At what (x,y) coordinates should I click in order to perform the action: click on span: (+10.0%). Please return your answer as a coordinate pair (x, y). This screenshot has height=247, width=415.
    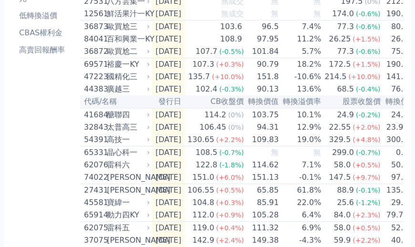
    Looking at the image, I should click on (228, 77).